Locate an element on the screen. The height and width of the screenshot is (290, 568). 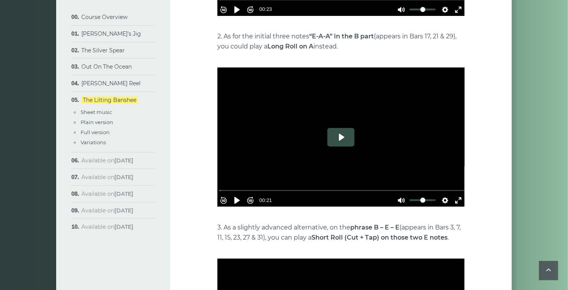
a: Out On The Ocean is located at coordinates (107, 67).